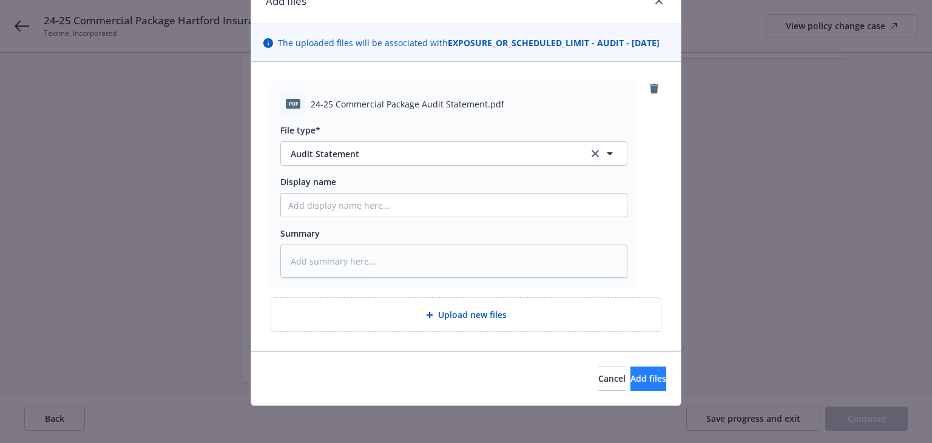 Image resolution: width=932 pixels, height=443 pixels. I want to click on a: remove, so click(654, 89).